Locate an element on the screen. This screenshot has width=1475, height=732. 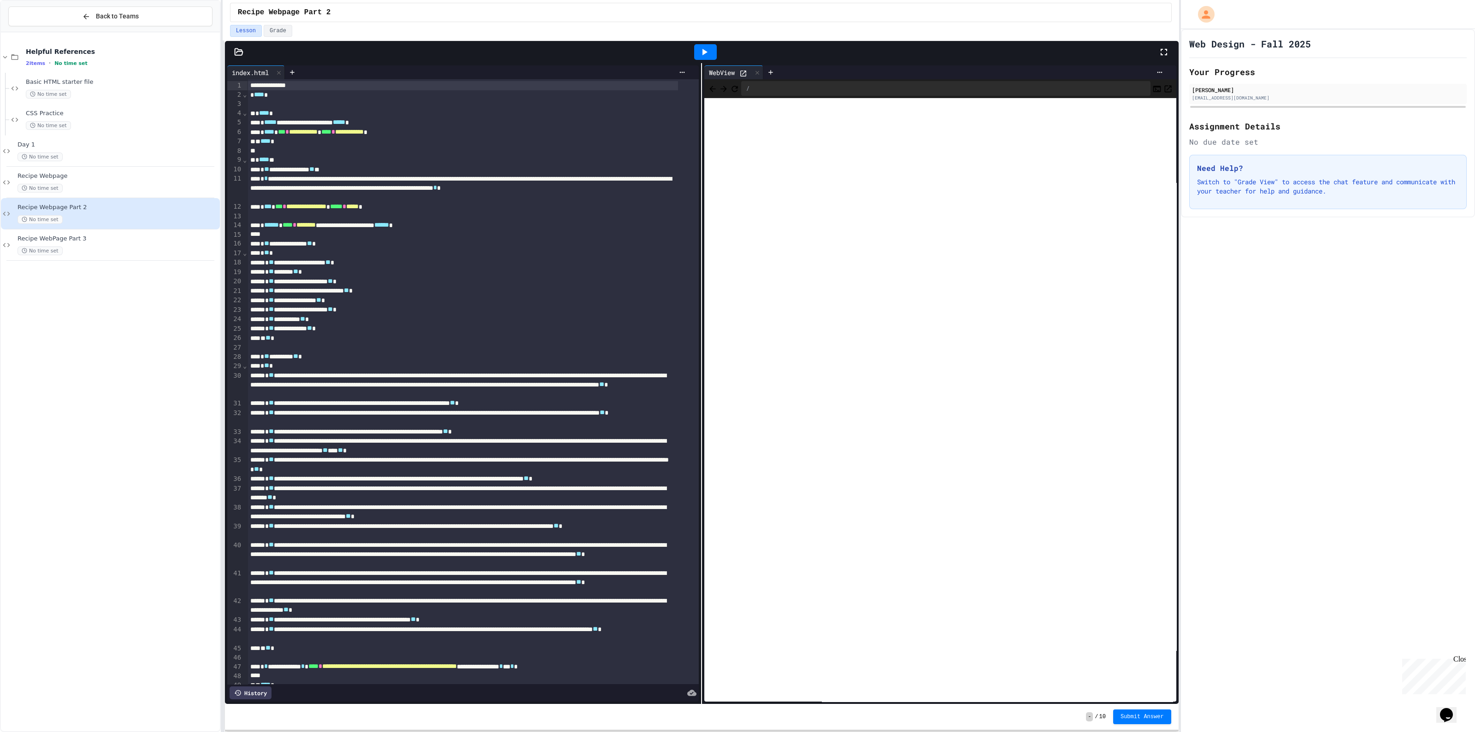
div: 30 is located at coordinates (235, 385).